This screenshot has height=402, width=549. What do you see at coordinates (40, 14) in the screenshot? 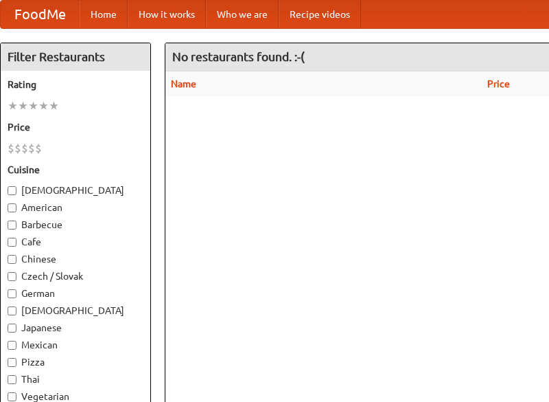
I see `a: FoodMe` at bounding box center [40, 14].